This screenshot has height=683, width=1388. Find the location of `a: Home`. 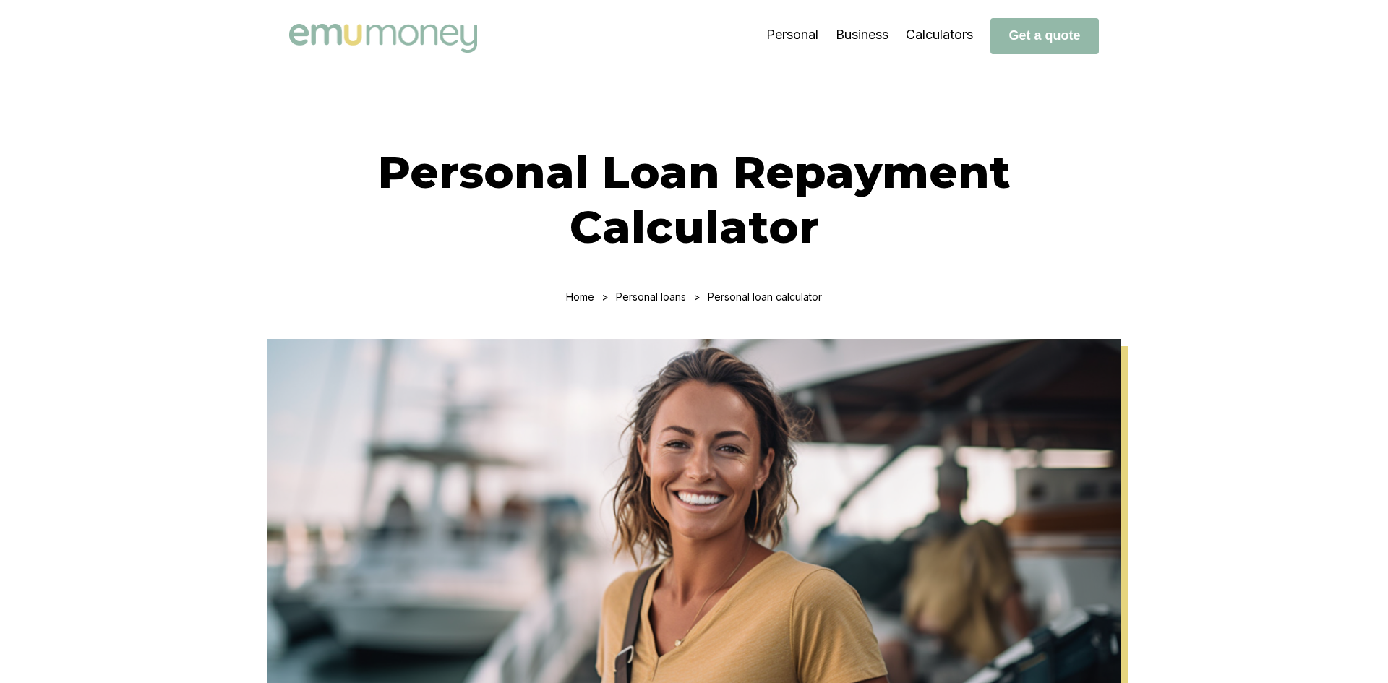

a: Home is located at coordinates (580, 296).